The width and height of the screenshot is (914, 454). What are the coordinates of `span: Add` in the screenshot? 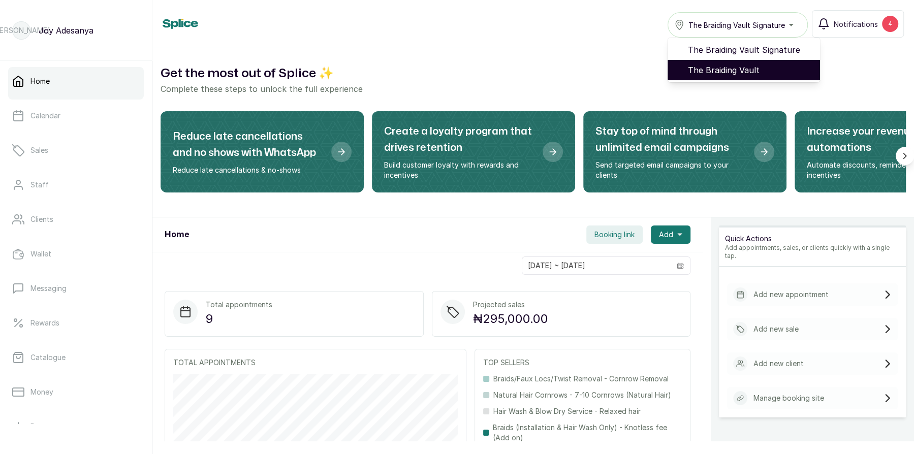 It's located at (666, 235).